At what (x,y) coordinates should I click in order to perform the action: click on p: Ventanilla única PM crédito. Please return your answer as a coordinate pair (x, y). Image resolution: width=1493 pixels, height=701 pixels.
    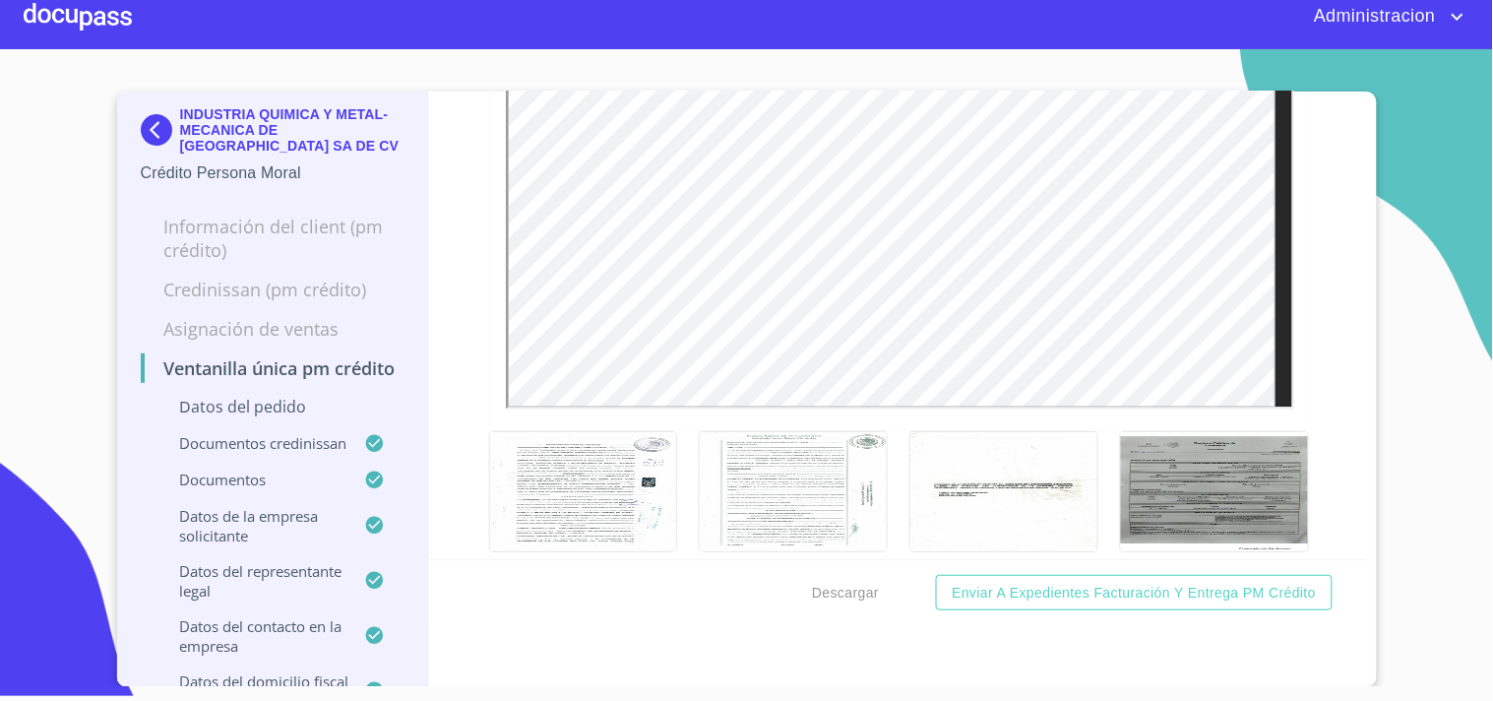
    Looking at the image, I should click on (273, 368).